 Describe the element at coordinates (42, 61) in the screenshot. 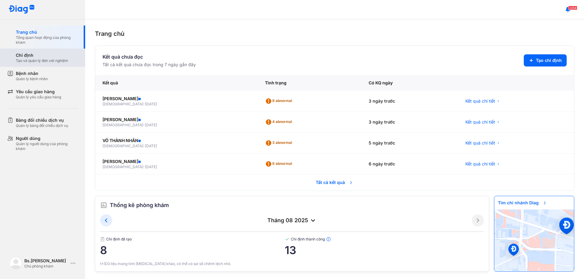

I see `div: Tạo và quản lý đơn xét nghiệm` at that location.